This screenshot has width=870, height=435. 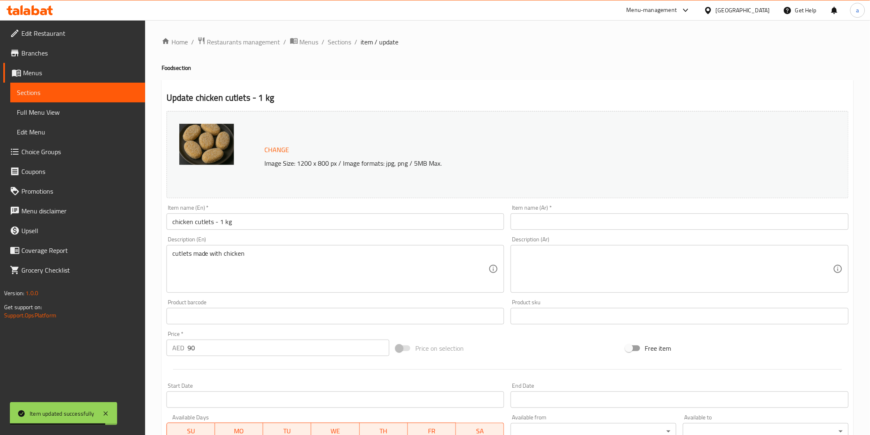 What do you see at coordinates (277, 150) in the screenshot?
I see `span: Change` at bounding box center [277, 150].